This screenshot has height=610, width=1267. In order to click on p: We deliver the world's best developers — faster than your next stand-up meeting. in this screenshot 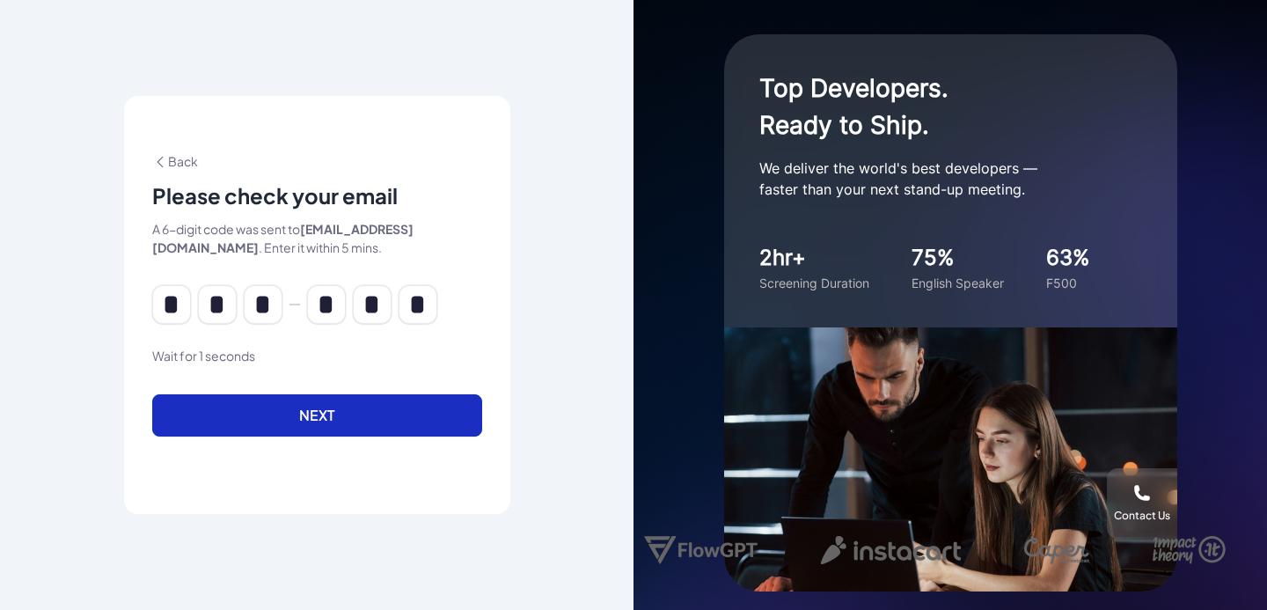, I will do `click(935, 179)`.